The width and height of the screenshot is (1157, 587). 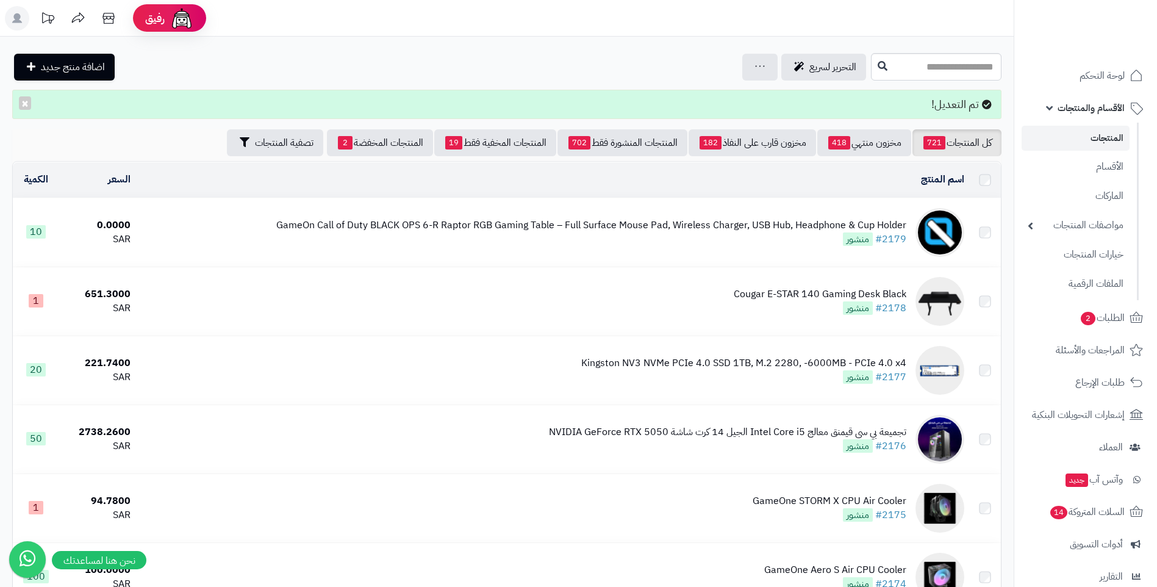 I want to click on span: رفيق, so click(x=155, y=18).